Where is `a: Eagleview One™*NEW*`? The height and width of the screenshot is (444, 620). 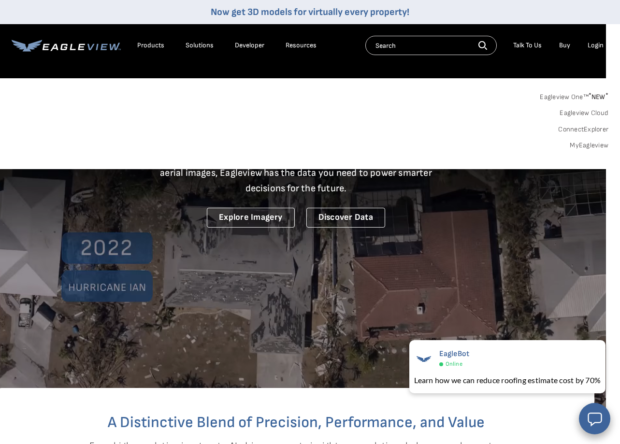 a: Eagleview One™*NEW* is located at coordinates (574, 95).